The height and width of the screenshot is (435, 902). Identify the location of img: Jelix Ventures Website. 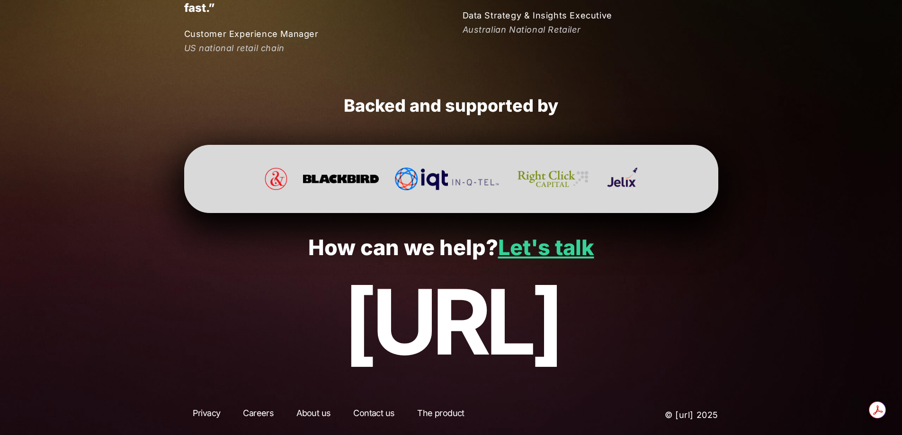
(622, 179).